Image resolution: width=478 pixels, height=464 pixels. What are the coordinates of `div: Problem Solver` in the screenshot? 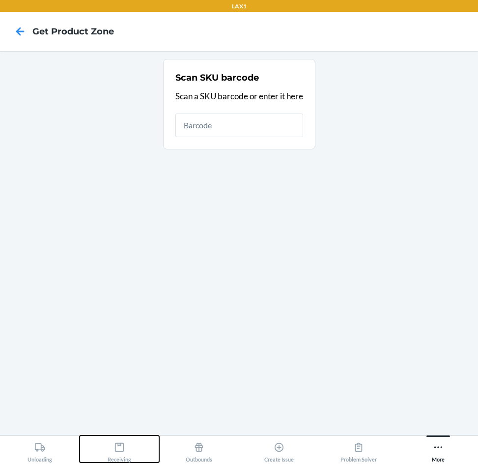 It's located at (359, 450).